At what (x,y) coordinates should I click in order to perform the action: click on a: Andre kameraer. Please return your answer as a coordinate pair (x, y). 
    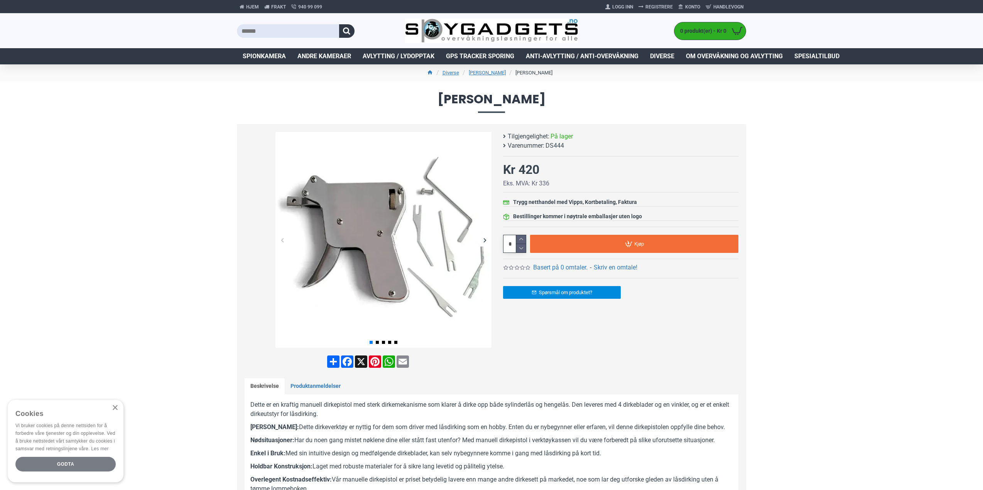
    Looking at the image, I should click on (324, 56).